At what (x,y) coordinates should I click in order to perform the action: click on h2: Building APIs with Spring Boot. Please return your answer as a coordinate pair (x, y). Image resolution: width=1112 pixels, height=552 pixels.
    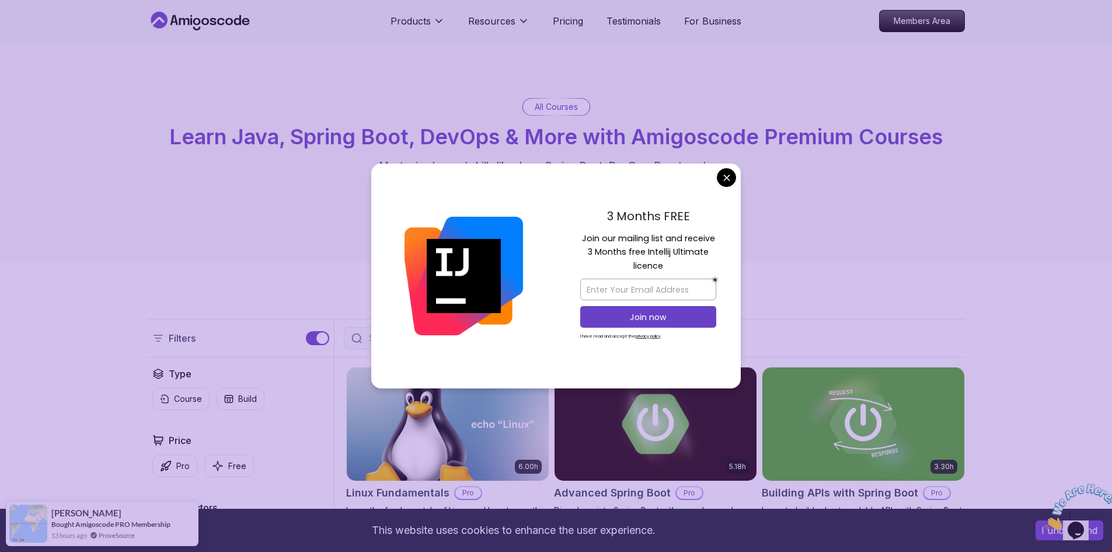
    Looking at the image, I should click on (840, 493).